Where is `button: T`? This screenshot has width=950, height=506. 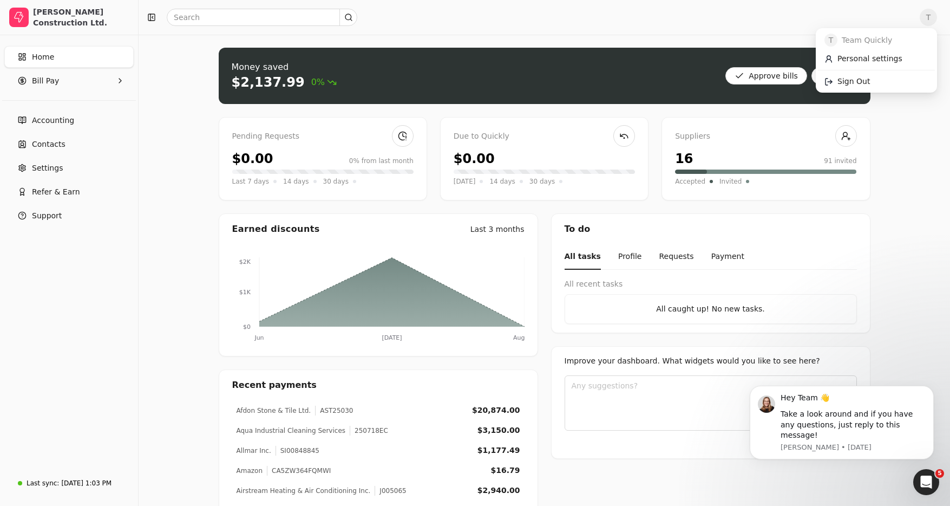
button: T is located at coordinates (929, 17).